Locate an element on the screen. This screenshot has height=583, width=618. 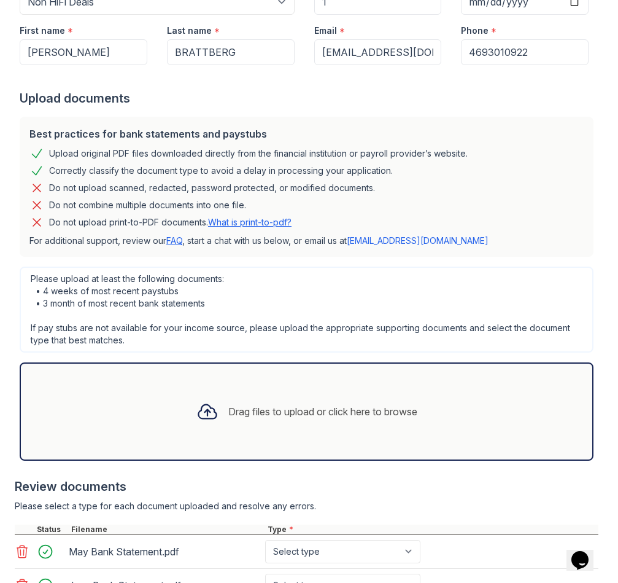
div: Correctly classify the document type to avoid a delay in processing your application. is located at coordinates (221, 171).